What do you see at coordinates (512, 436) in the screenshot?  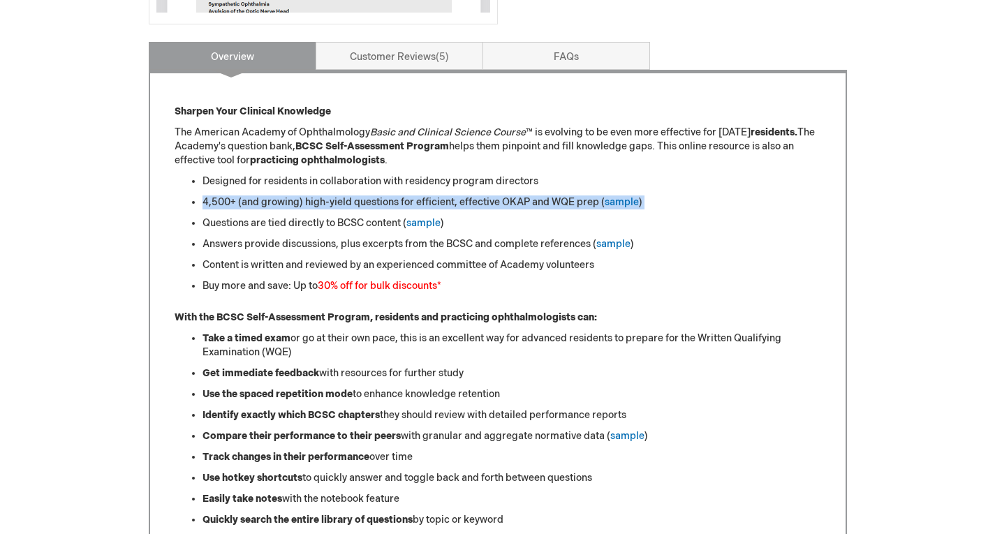 I see `li: with granular and aggregate normative data ( )` at bounding box center [512, 436].